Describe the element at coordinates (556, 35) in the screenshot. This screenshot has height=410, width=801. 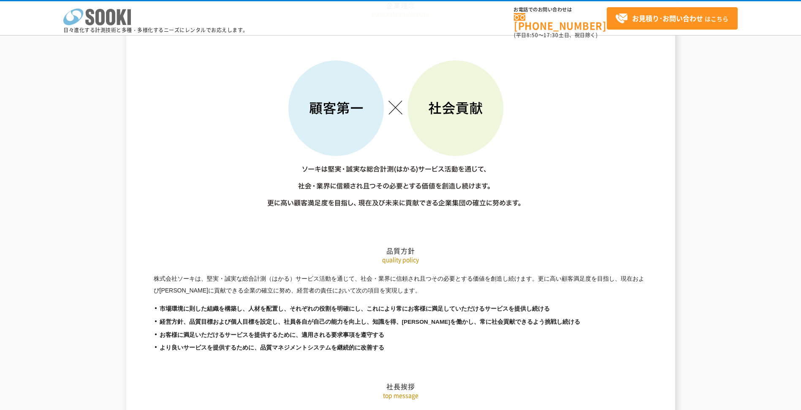
I see `span: (平日 ～ 土日、祝日除く)` at that location.